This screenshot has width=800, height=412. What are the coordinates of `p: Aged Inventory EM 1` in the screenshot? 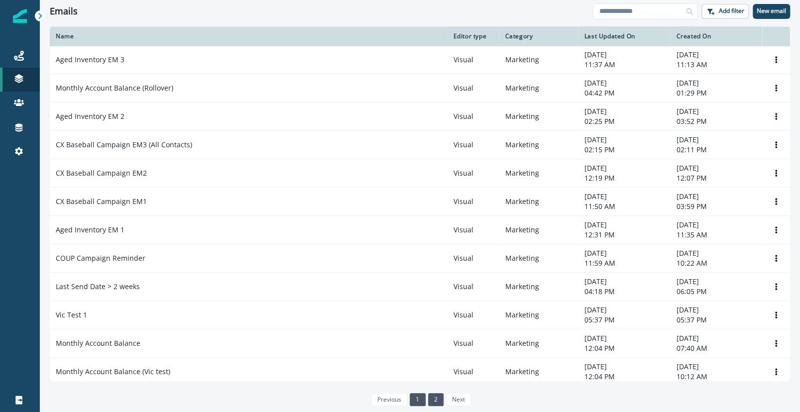 It's located at (90, 230).